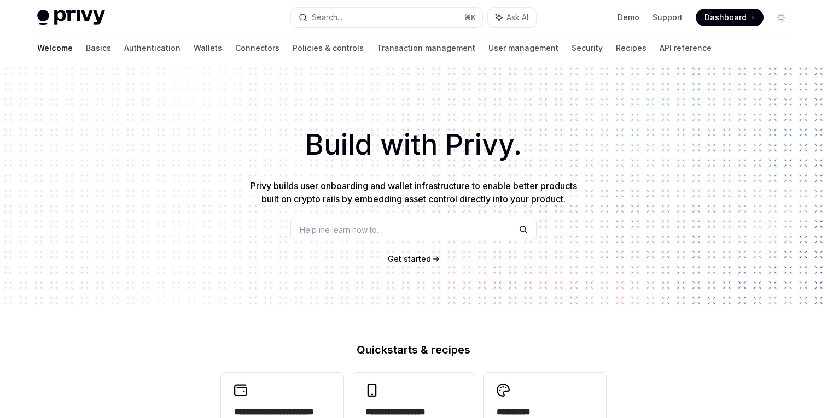 The image size is (827, 418). Describe the element at coordinates (628, 17) in the screenshot. I see `a: Demo` at that location.